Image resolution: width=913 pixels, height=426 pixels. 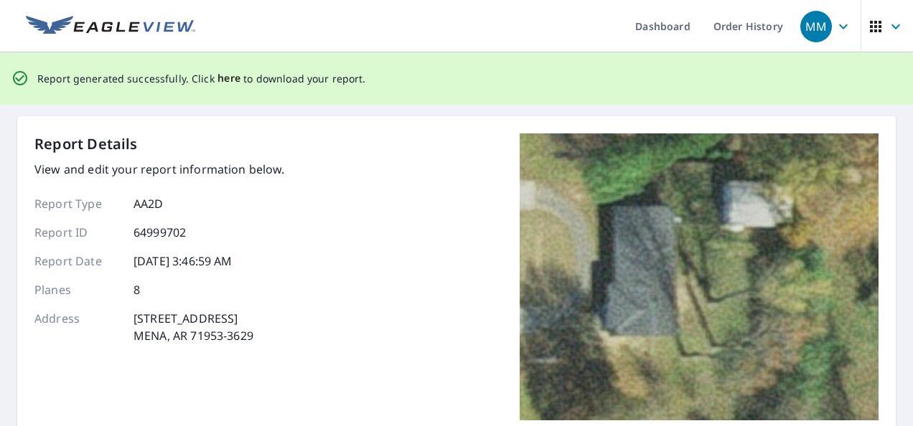 What do you see at coordinates (136, 290) in the screenshot?
I see `p: 8` at bounding box center [136, 290].